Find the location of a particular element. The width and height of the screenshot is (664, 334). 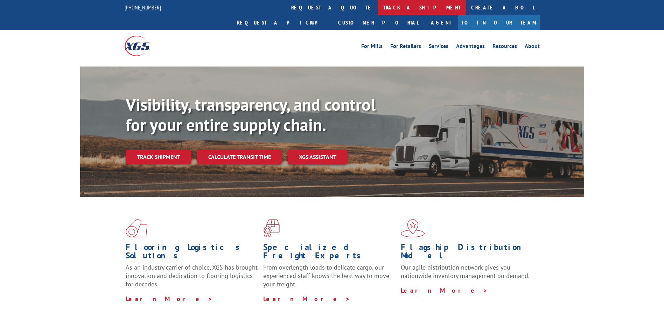

img: xgs-icon-total-supply-chain-intelligence-red is located at coordinates (137, 228).